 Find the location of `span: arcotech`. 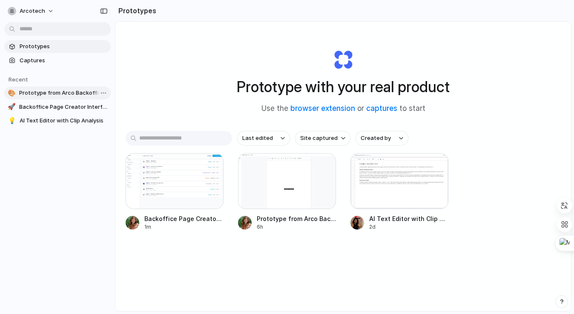

span: arcotech is located at coordinates (32, 11).